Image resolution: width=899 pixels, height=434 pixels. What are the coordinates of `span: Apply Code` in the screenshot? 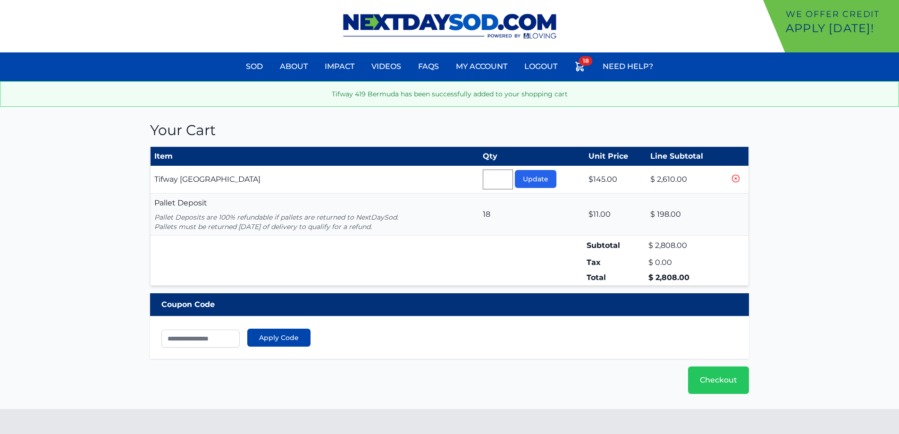 It's located at (279, 337).